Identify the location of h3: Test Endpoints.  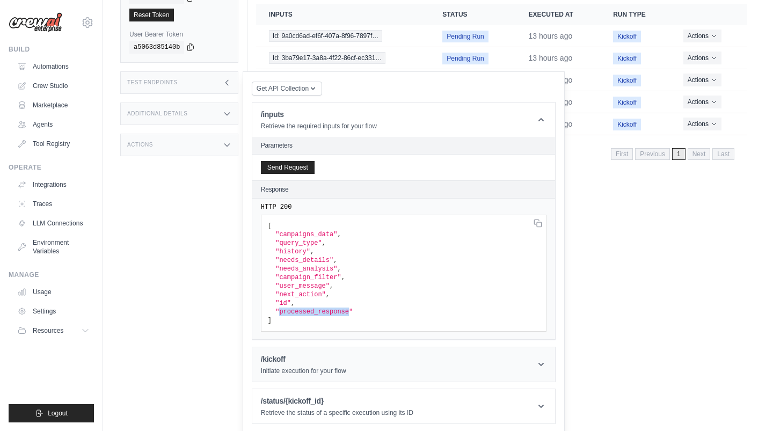
(152, 83).